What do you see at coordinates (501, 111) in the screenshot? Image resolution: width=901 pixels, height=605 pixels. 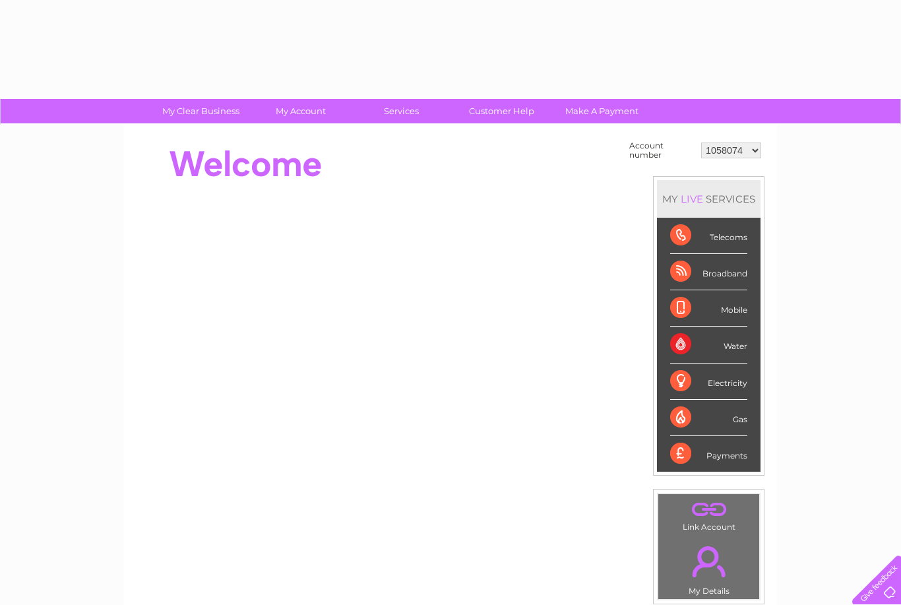 I see `a: Customer Help` at bounding box center [501, 111].